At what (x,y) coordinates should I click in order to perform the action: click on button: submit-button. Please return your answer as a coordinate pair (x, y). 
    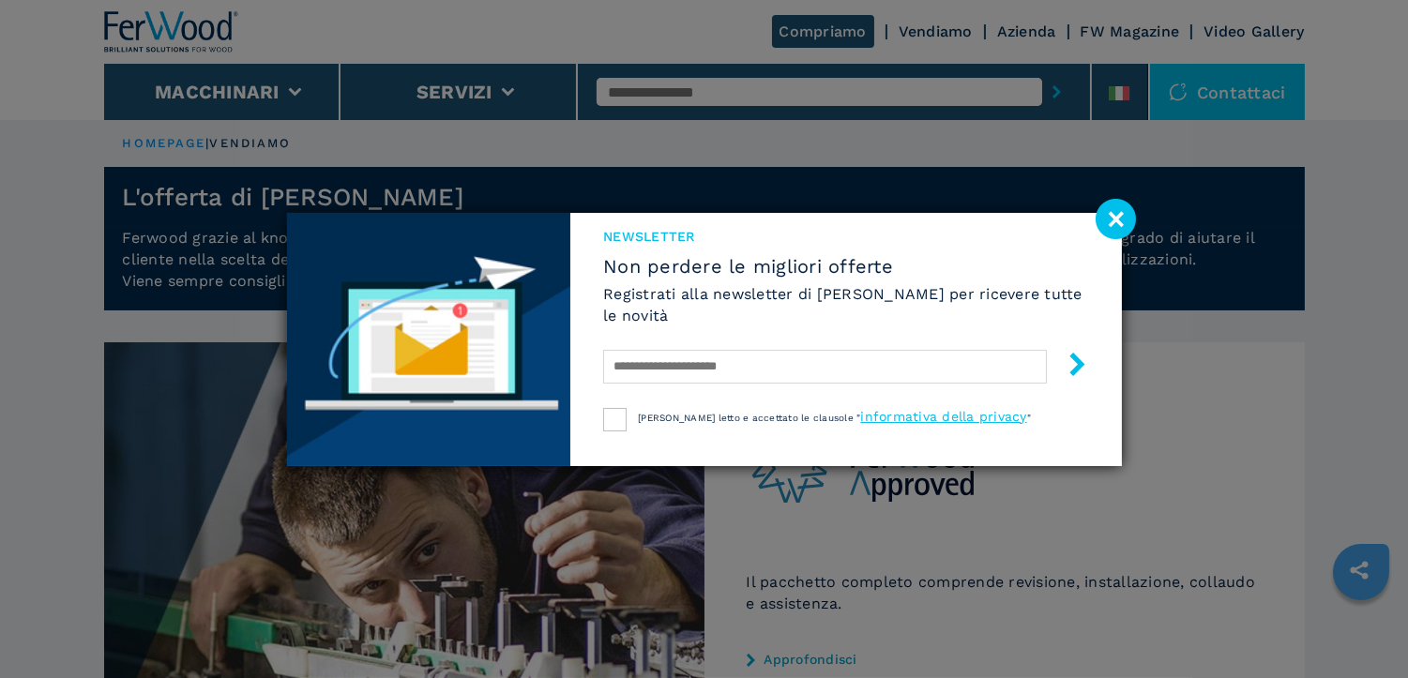
    Looking at the image, I should click on (1068, 367).